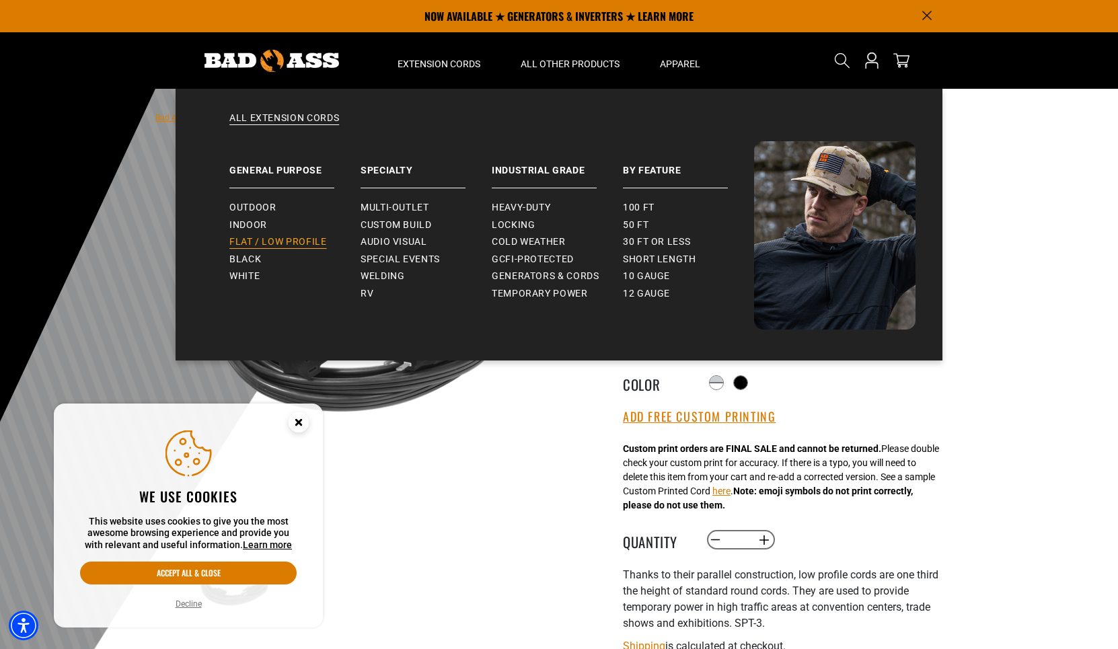 The image size is (1118, 649). Describe the element at coordinates (688, 294) in the screenshot. I see `a: 12 gauge` at that location.